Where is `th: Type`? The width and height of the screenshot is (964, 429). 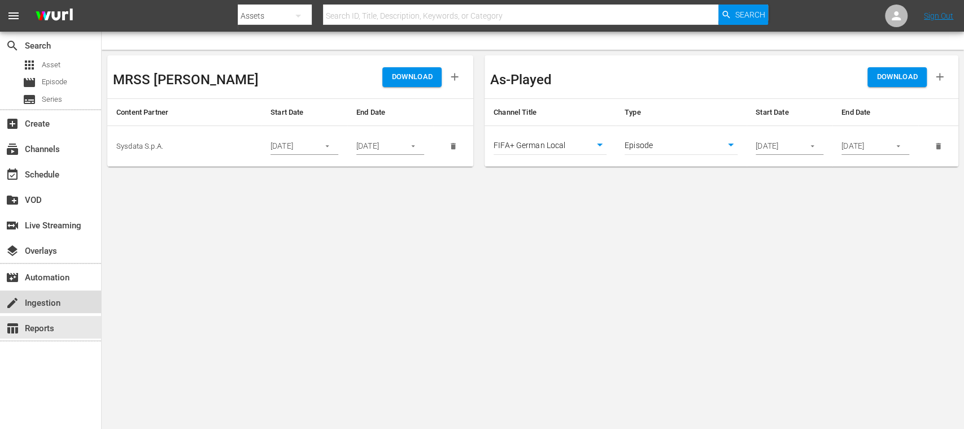
th: Type is located at coordinates (681, 112).